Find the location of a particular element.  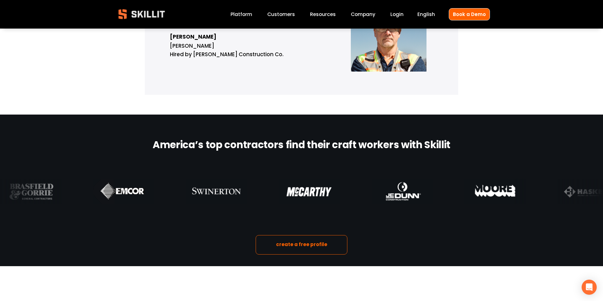

strong: America’s top contractors find their craft workers with Skillit is located at coordinates (302, 146).